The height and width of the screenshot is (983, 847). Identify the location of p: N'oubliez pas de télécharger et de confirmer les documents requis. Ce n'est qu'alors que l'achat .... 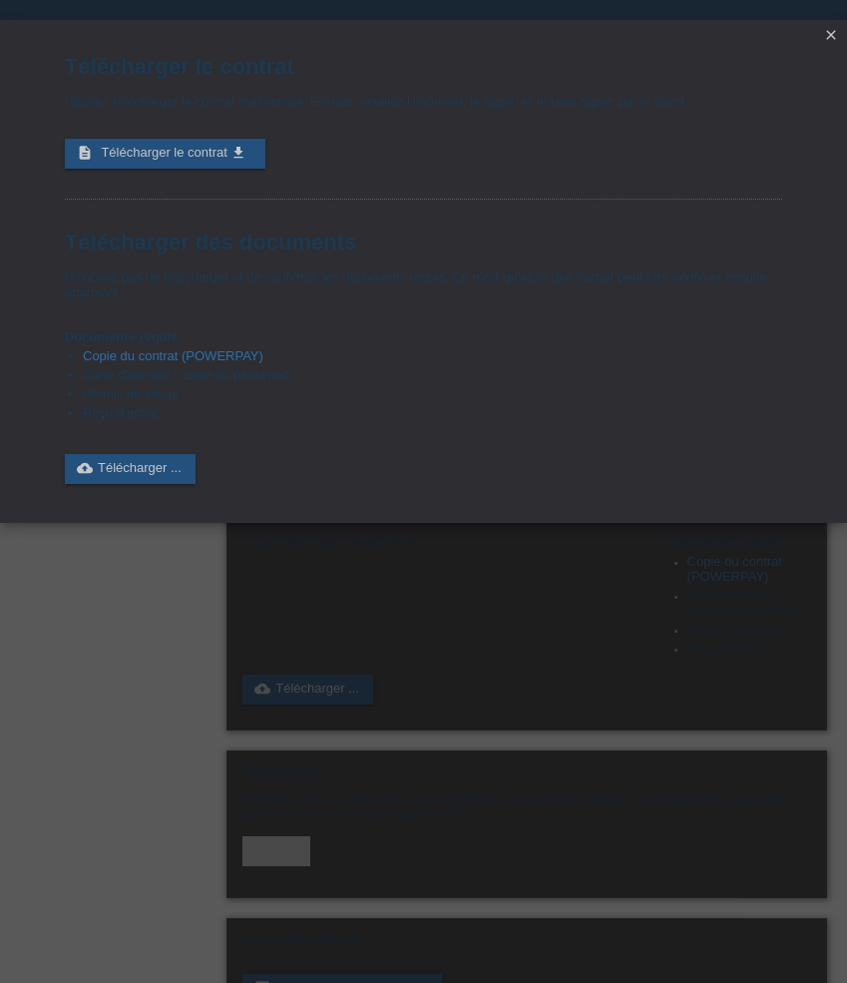
(423, 284).